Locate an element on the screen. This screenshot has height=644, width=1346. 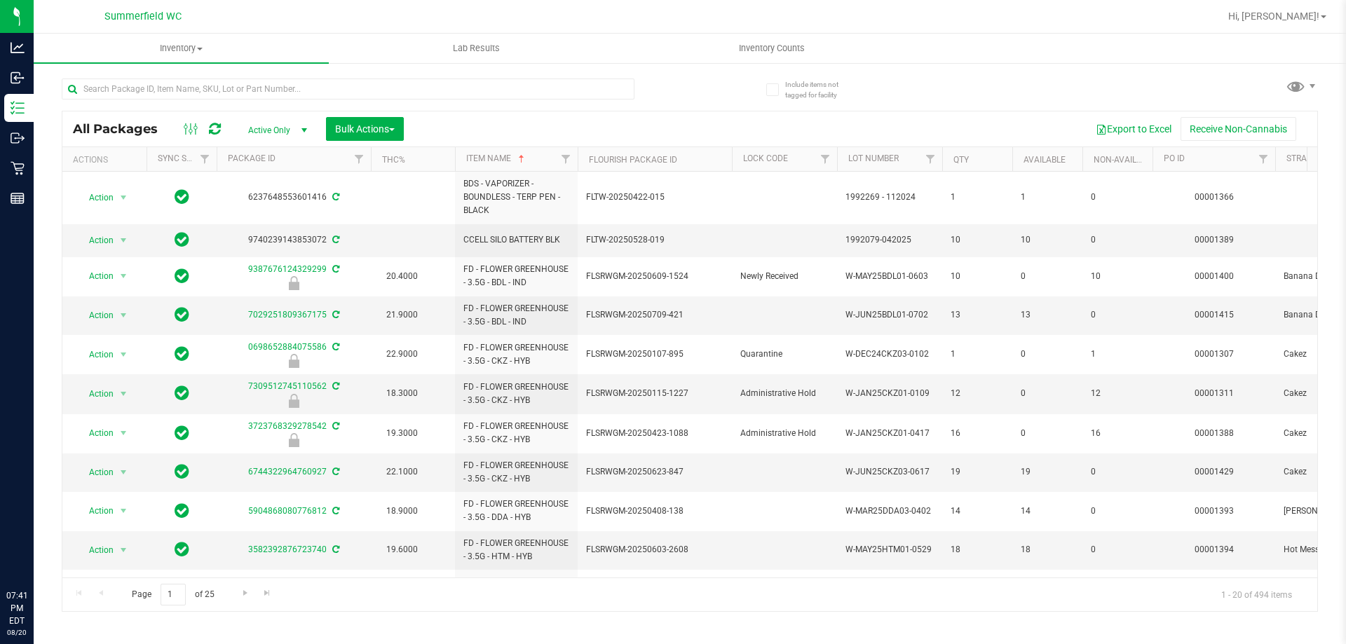
div: Newly Received is located at coordinates (294, 283).